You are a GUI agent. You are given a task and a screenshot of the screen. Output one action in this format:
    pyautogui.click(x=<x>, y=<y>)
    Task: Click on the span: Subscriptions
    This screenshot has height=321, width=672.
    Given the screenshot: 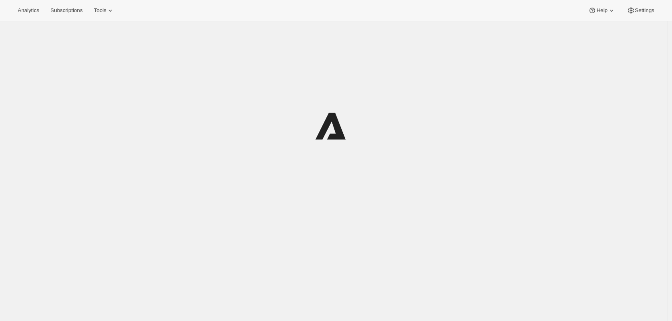 What is the action you would take?
    pyautogui.click(x=66, y=10)
    